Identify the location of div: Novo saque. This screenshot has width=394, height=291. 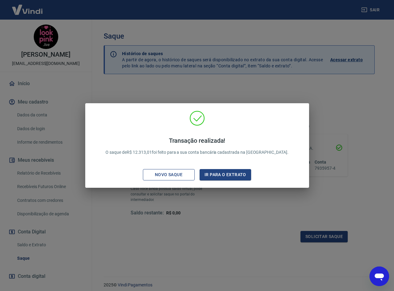
(169, 175).